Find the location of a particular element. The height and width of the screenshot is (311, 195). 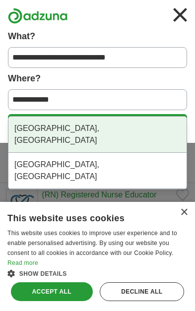

div: Close is located at coordinates (184, 212).